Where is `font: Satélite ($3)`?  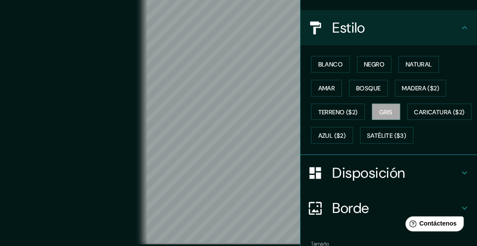 font: Satélite ($3) is located at coordinates (388, 136).